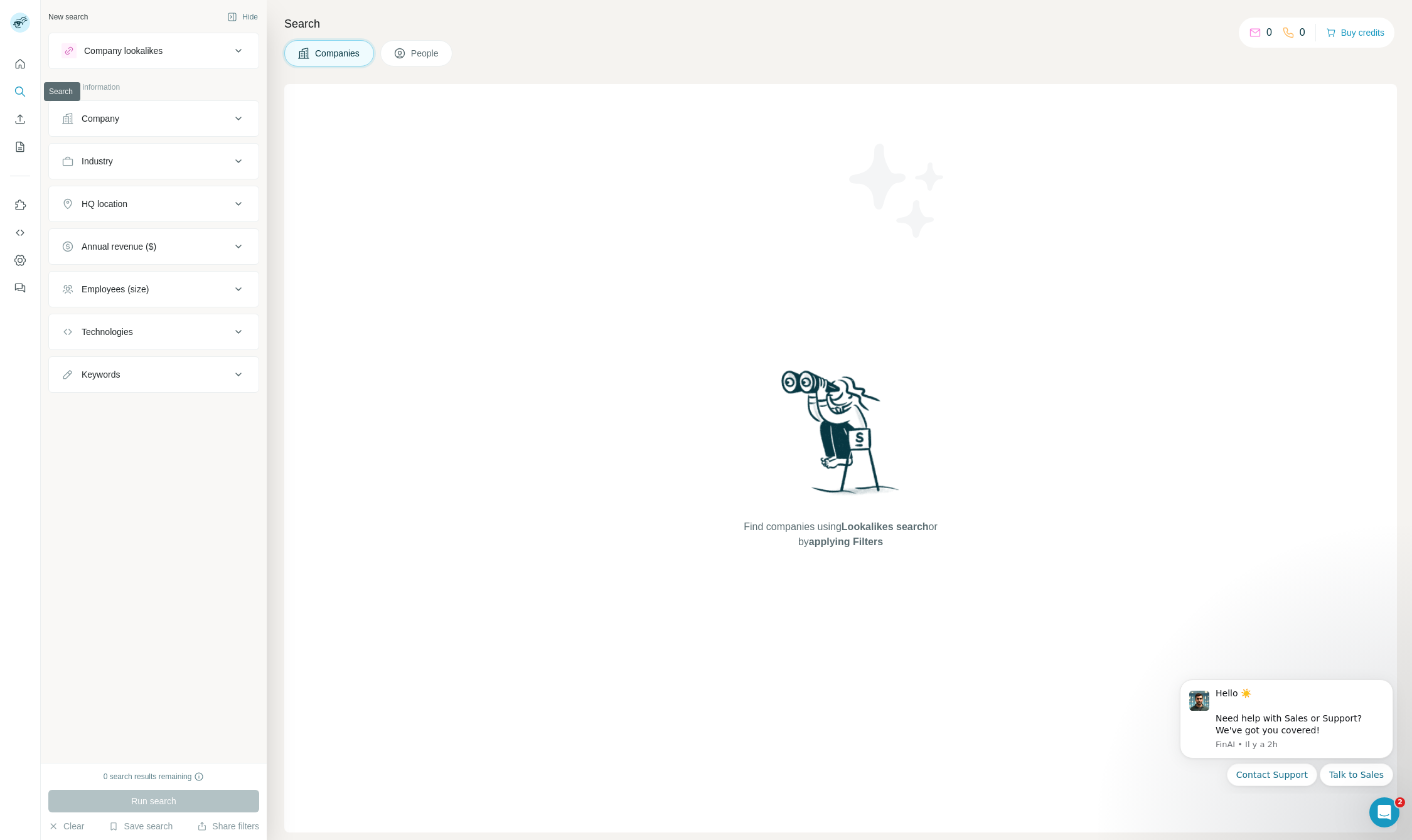 The image size is (1412, 840). I want to click on div: Company, so click(100, 118).